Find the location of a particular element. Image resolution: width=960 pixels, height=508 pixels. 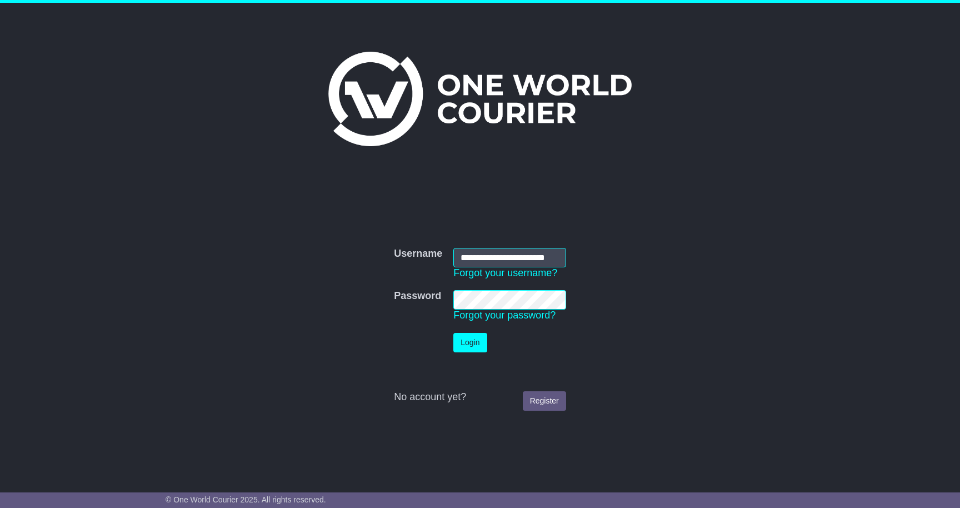

a: Forgot your password? is located at coordinates (505, 315).